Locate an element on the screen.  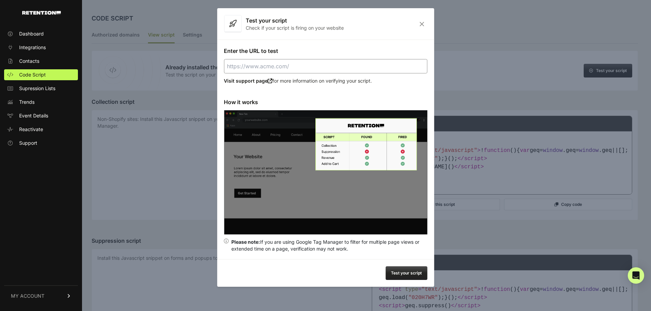
span: Reactivate is located at coordinates (31, 130).